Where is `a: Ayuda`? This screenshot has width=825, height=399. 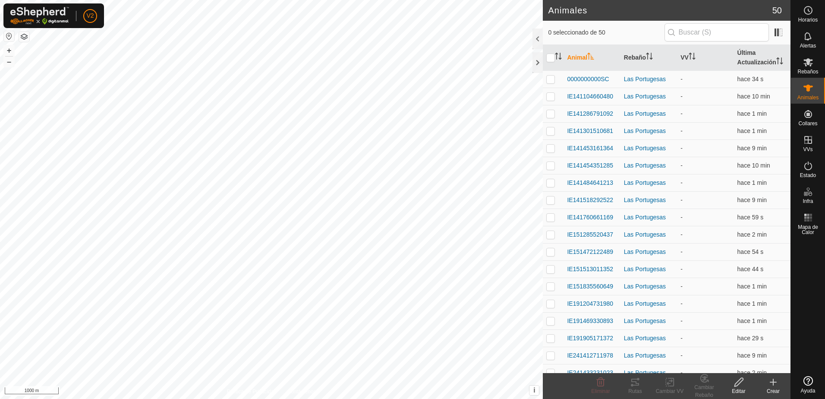
a: Ayuda is located at coordinates (808, 385).